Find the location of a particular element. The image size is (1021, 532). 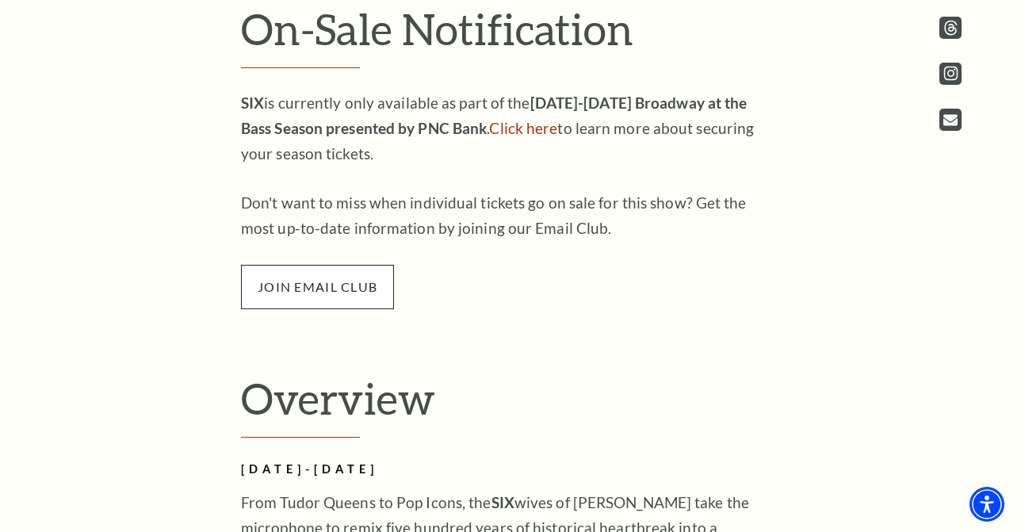

p: is currently only available as part of the . to learn more about securing your season tickets. is located at coordinates (499, 128).